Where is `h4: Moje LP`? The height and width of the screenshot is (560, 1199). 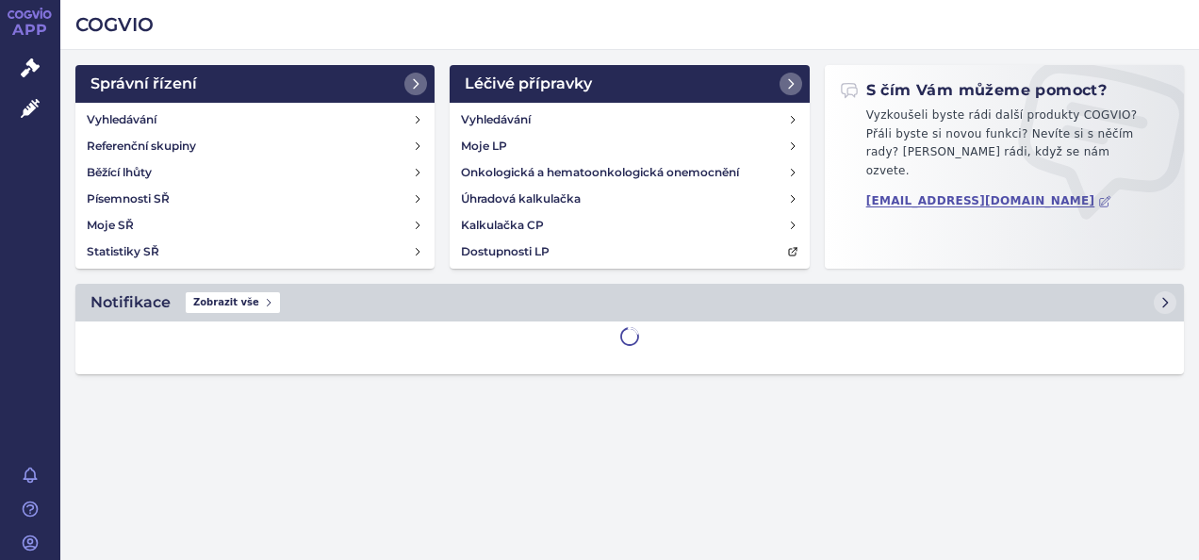 h4: Moje LP is located at coordinates (484, 146).